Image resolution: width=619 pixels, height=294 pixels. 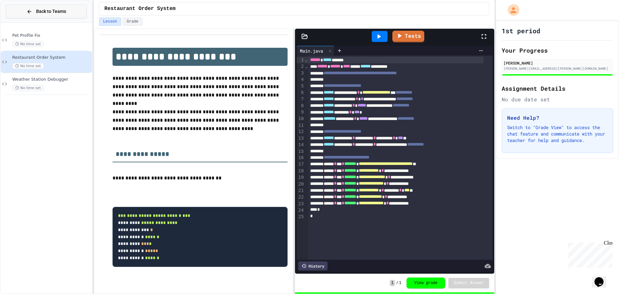 What do you see at coordinates (301, 152) in the screenshot?
I see `div: 15` at bounding box center [301, 152].